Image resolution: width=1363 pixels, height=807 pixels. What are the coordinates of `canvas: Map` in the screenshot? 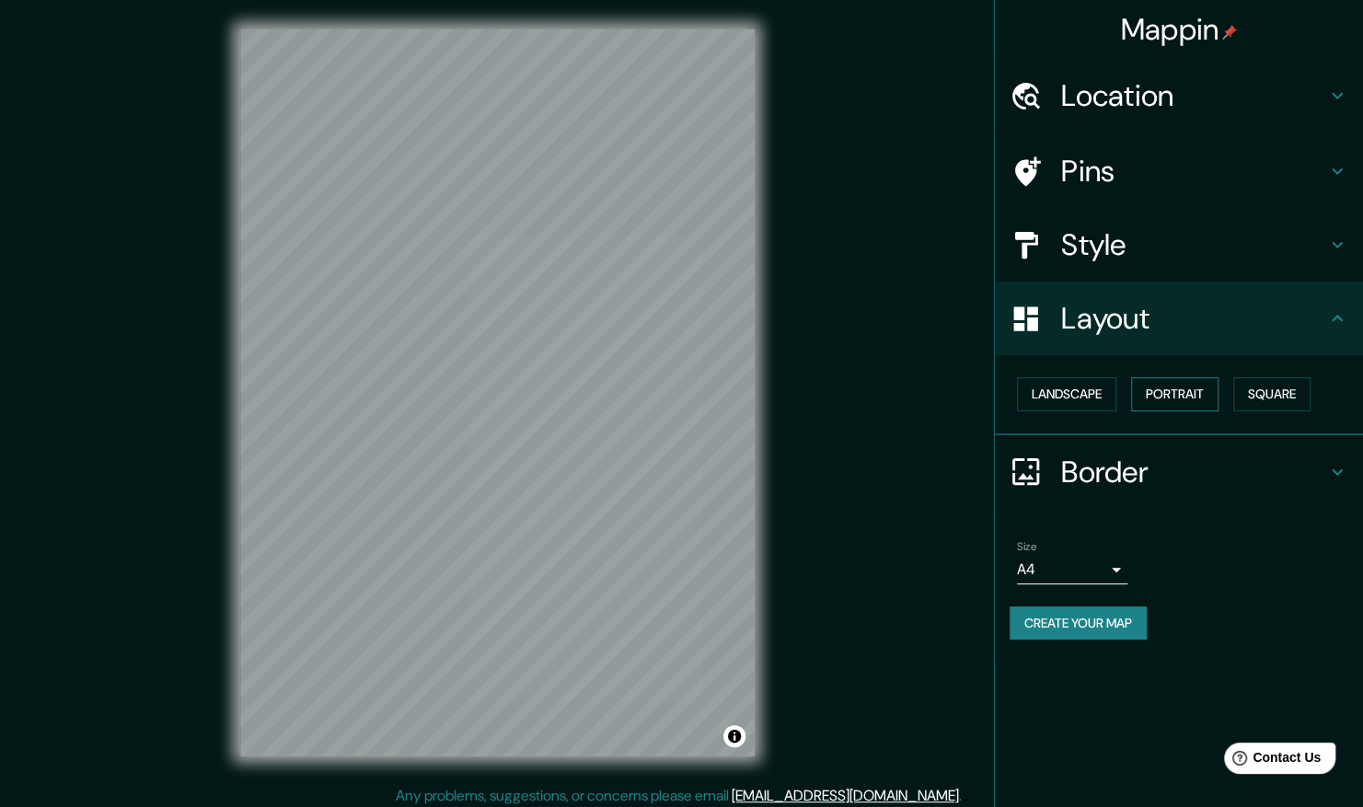 It's located at (497, 393).